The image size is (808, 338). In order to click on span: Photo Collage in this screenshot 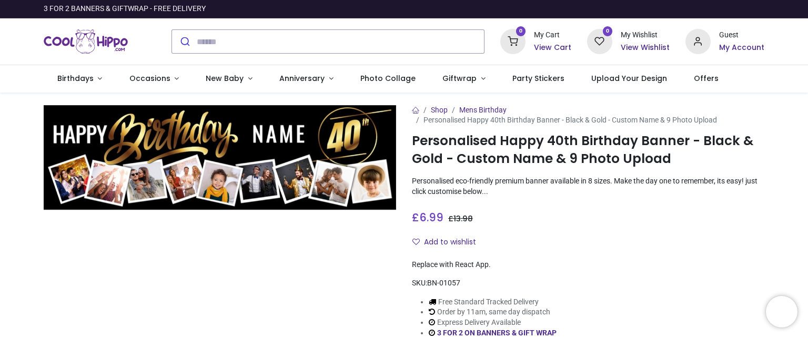, I will do `click(387, 78)`.